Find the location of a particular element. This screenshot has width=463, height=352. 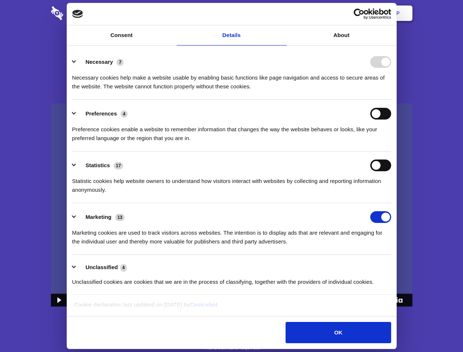

label: Preferences is located at coordinates (101, 113).